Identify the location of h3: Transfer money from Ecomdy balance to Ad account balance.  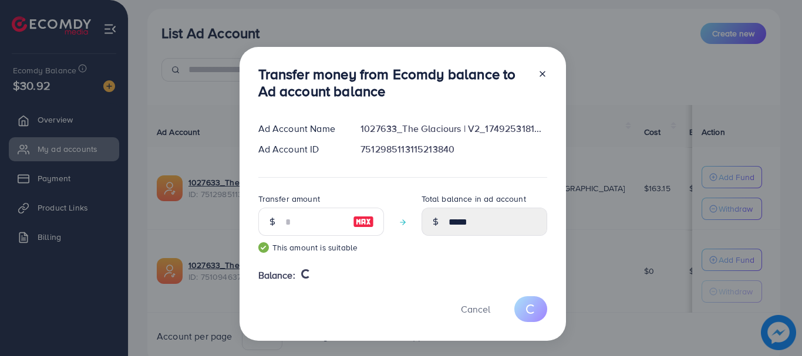
(393, 83).